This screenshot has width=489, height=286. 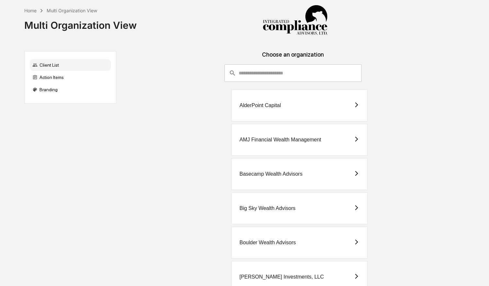 I want to click on div: Client List, so click(x=70, y=65).